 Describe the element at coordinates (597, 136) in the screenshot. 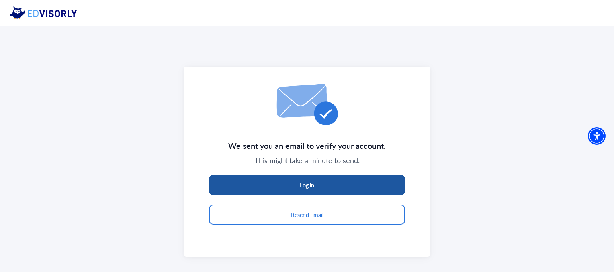

I see `div: Accessibility Menu` at that location.